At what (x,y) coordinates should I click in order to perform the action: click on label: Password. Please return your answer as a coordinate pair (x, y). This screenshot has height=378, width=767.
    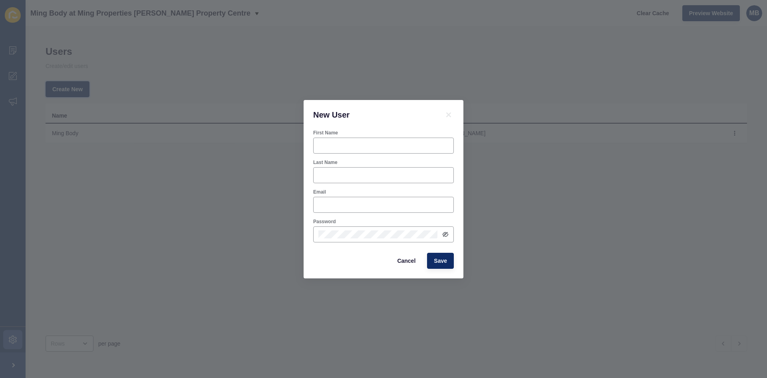
    Looking at the image, I should click on (325, 221).